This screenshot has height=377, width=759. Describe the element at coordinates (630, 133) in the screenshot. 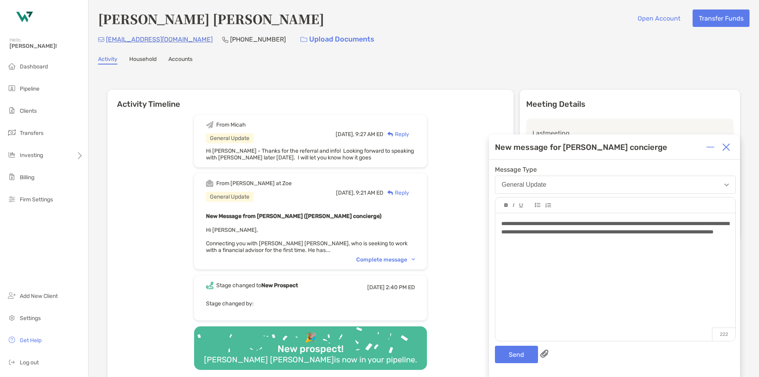

I see `p: Last meeting` at that location.